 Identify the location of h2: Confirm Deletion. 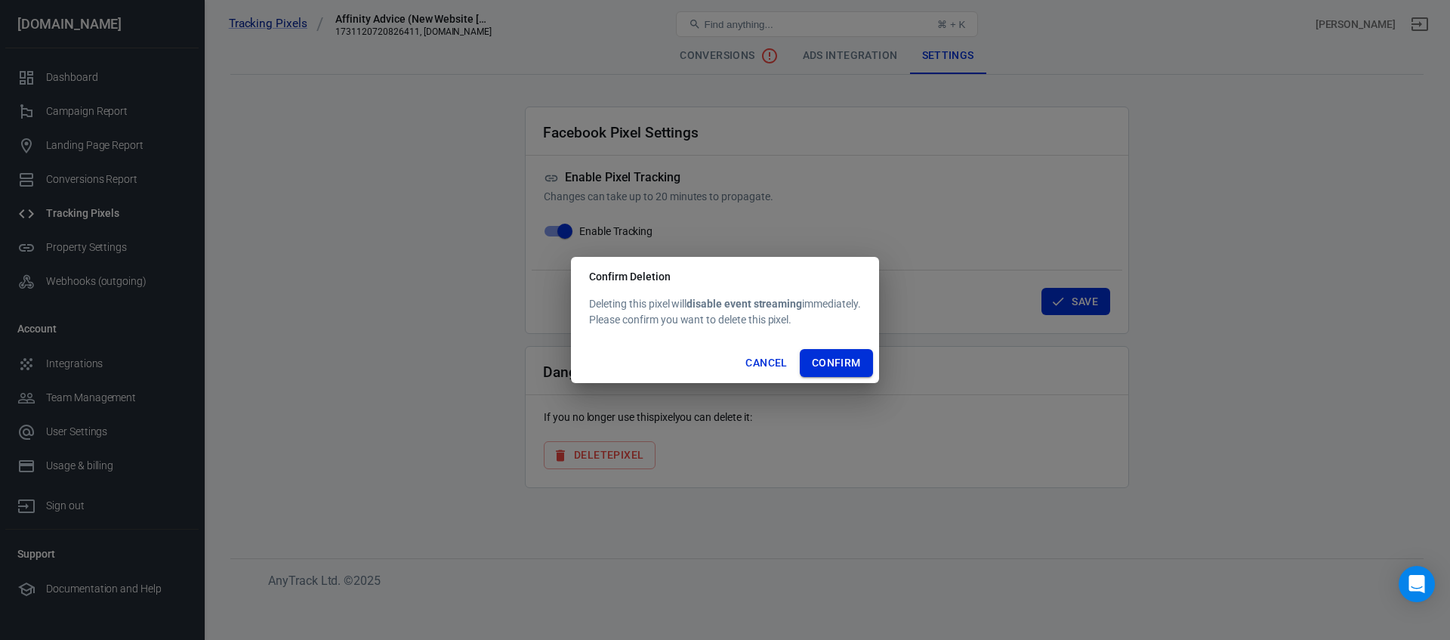
(724, 276).